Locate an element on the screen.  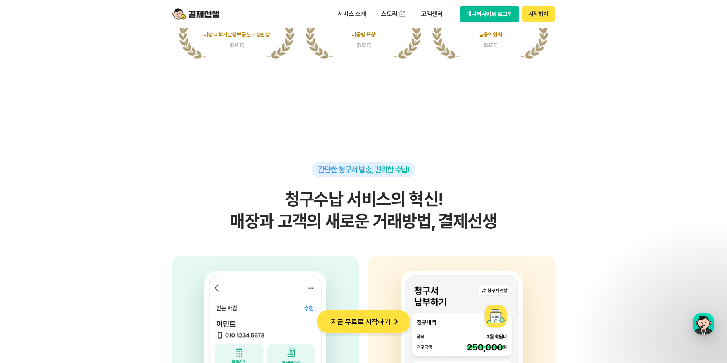
span: 대화 is located at coordinates (76, 264).